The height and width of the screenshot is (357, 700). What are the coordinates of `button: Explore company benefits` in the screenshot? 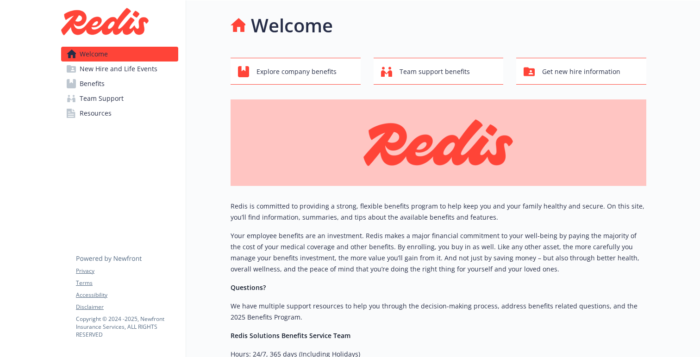 It's located at (295, 71).